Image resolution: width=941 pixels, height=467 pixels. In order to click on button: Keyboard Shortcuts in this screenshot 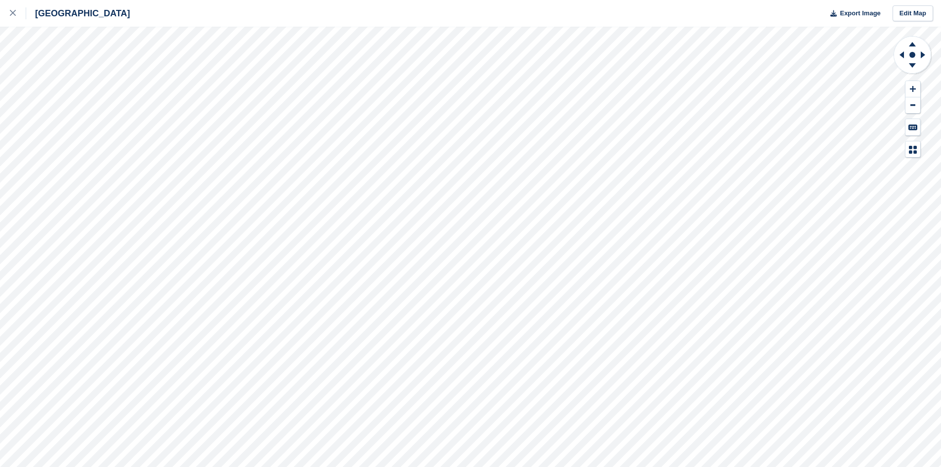, I will do `click(913, 127)`.